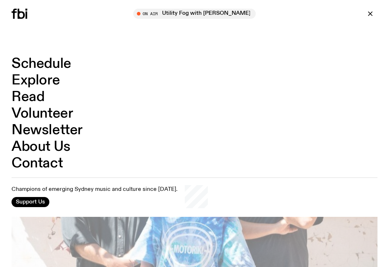  What do you see at coordinates (30, 202) in the screenshot?
I see `span: Support Us` at bounding box center [30, 202].